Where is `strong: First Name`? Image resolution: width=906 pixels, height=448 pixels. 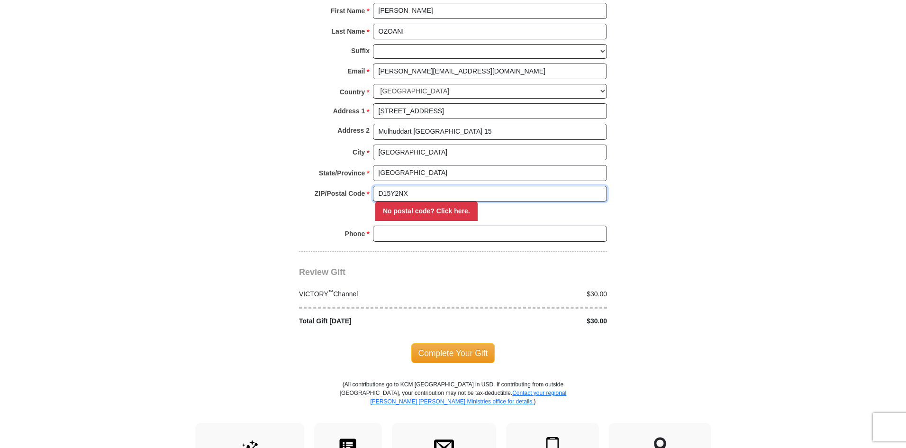
strong: First Name is located at coordinates (348, 11).